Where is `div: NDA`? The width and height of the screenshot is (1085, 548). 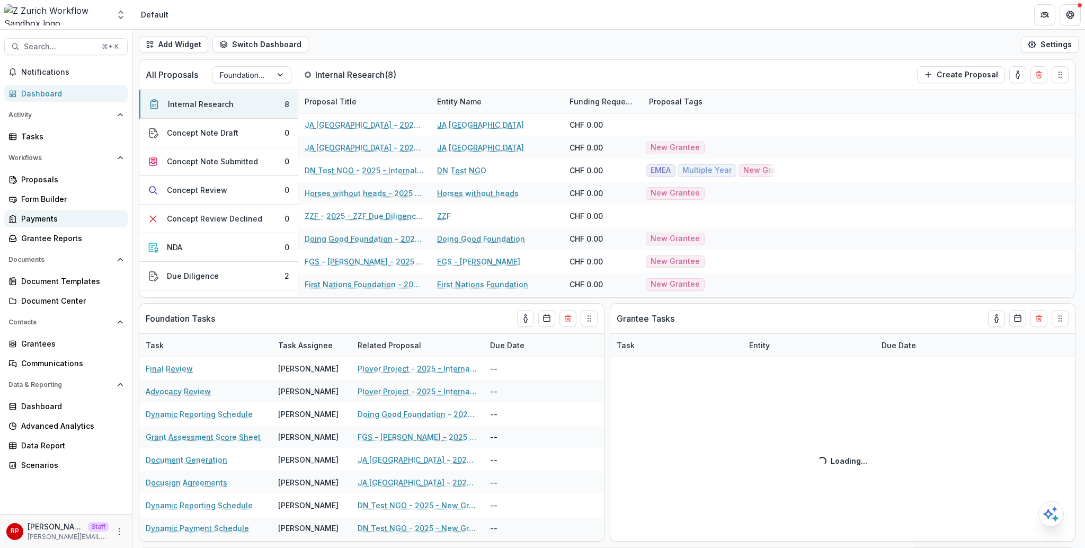
div: NDA is located at coordinates (174, 247).